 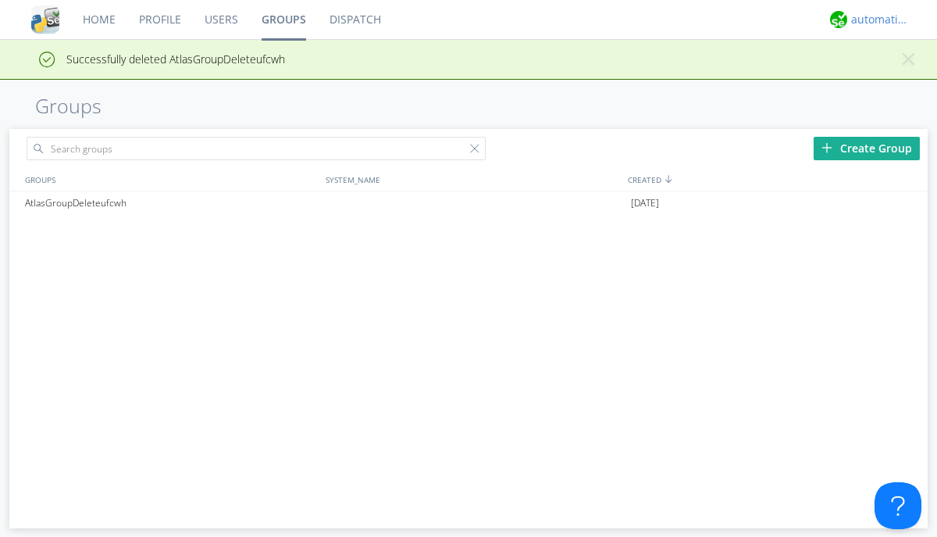 What do you see at coordinates (839, 20) in the screenshot?
I see `img: d2d01cd9b4174d08988066c6d424eccd` at bounding box center [839, 20].